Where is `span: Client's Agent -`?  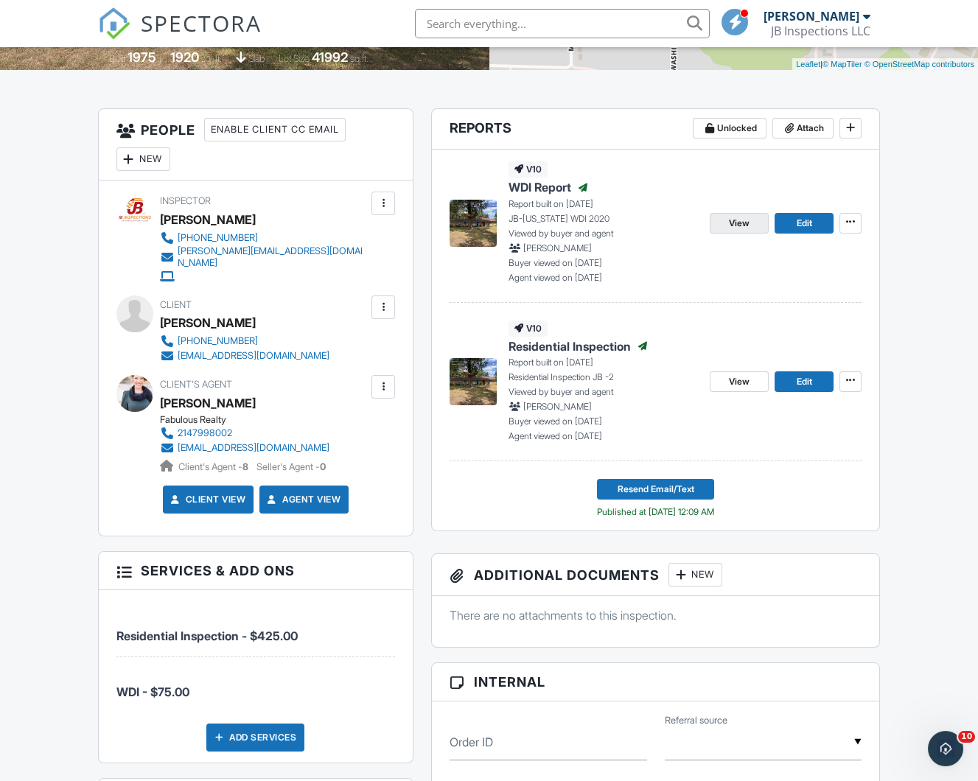
span: Client's Agent - is located at coordinates (215, 467).